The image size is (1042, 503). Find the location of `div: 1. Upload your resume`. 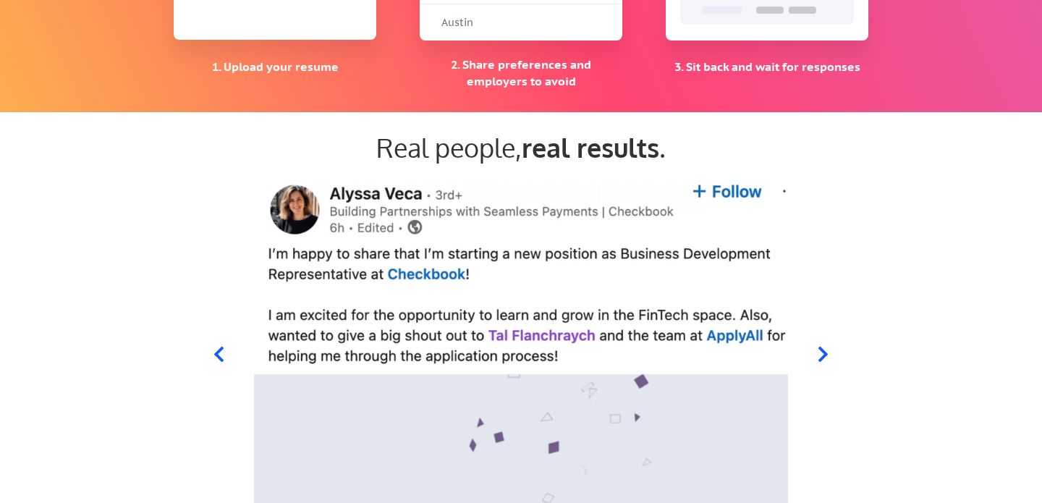

div: 1. Upload your resume is located at coordinates (275, 67).